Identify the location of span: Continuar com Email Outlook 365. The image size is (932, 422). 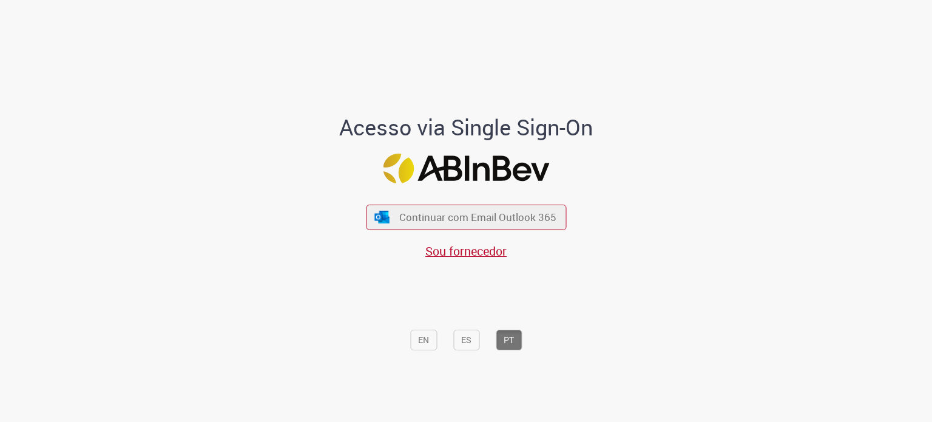
(477, 217).